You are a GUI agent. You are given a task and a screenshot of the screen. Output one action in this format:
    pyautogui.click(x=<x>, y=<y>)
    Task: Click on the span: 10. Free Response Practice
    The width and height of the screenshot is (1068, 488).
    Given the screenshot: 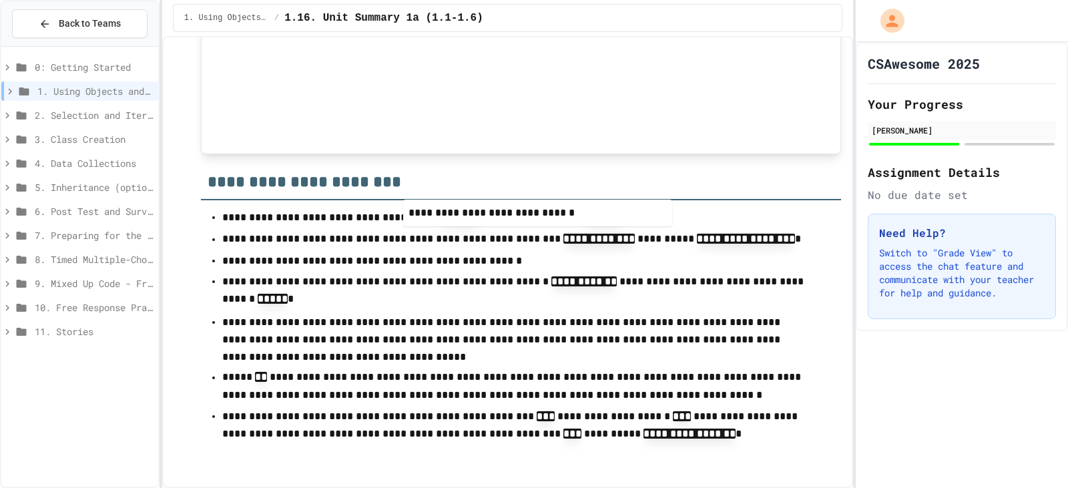 What is the action you would take?
    pyautogui.click(x=93, y=307)
    